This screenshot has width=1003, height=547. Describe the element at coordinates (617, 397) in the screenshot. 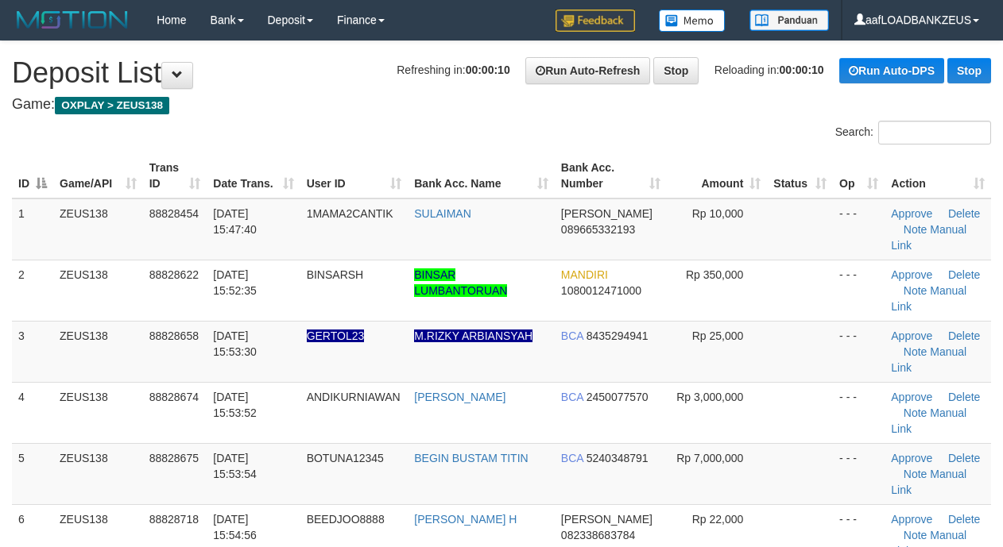

I see `span: Copy 2450077570 to clipboard` at that location.